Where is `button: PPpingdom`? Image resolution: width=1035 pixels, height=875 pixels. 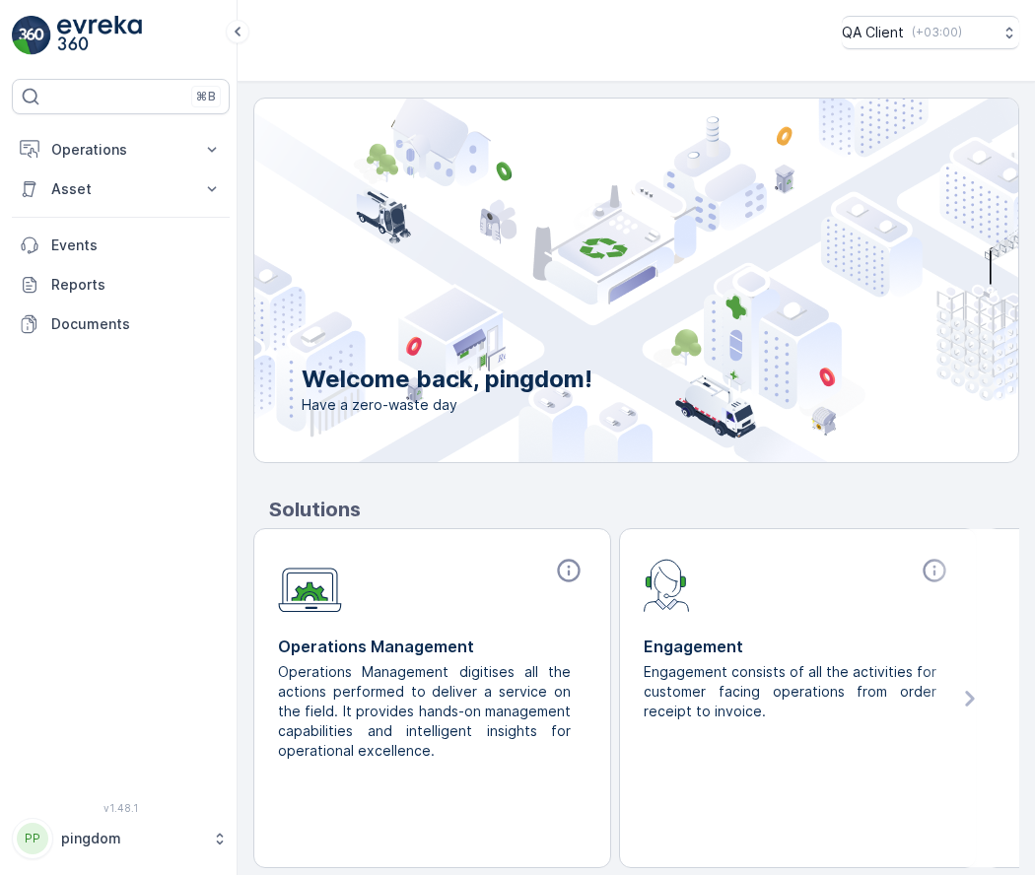
button: PPpingdom is located at coordinates (120, 839).